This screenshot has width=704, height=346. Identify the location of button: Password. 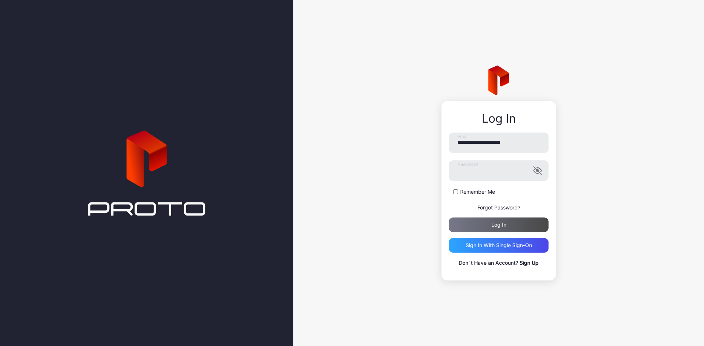
(537, 171).